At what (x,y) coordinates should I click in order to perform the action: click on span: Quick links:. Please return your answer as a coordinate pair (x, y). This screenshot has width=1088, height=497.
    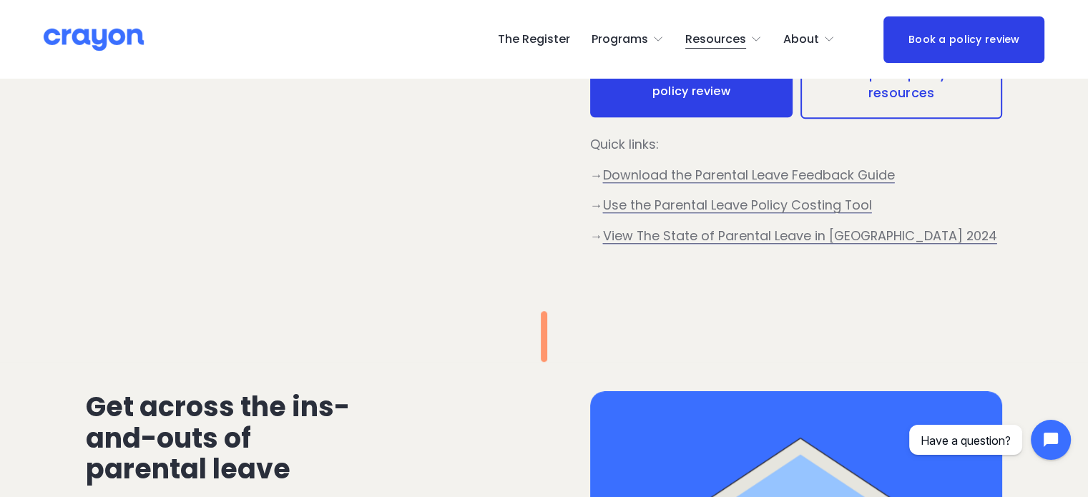
    Looking at the image, I should click on (624, 144).